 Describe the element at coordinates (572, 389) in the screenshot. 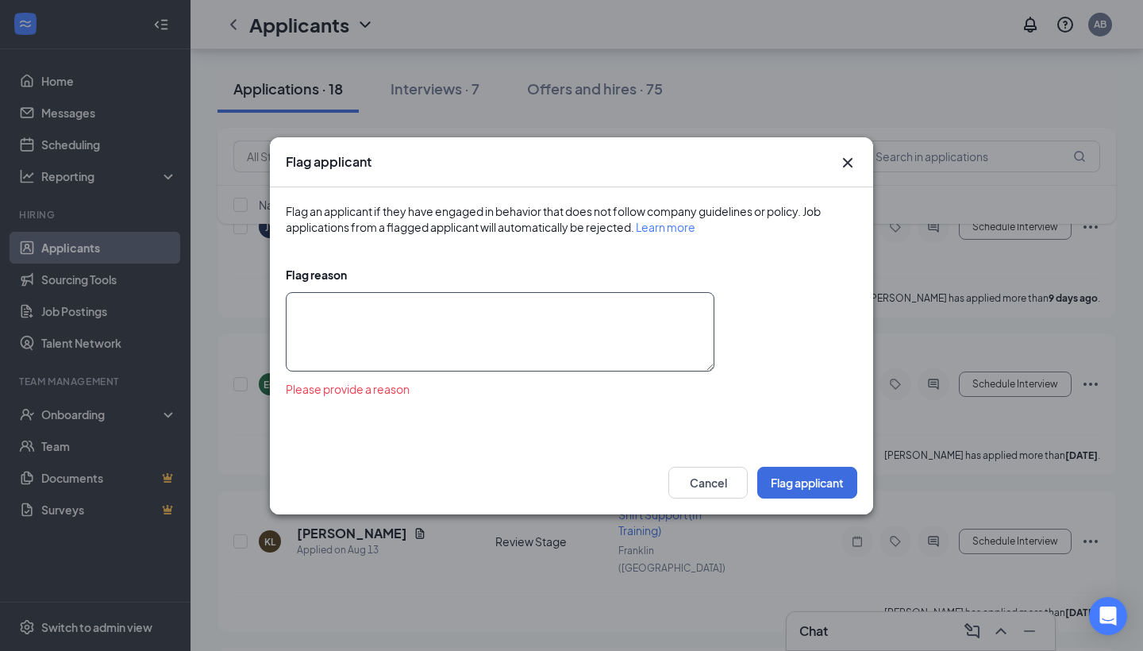

I see `div: Please provide a reason` at that location.